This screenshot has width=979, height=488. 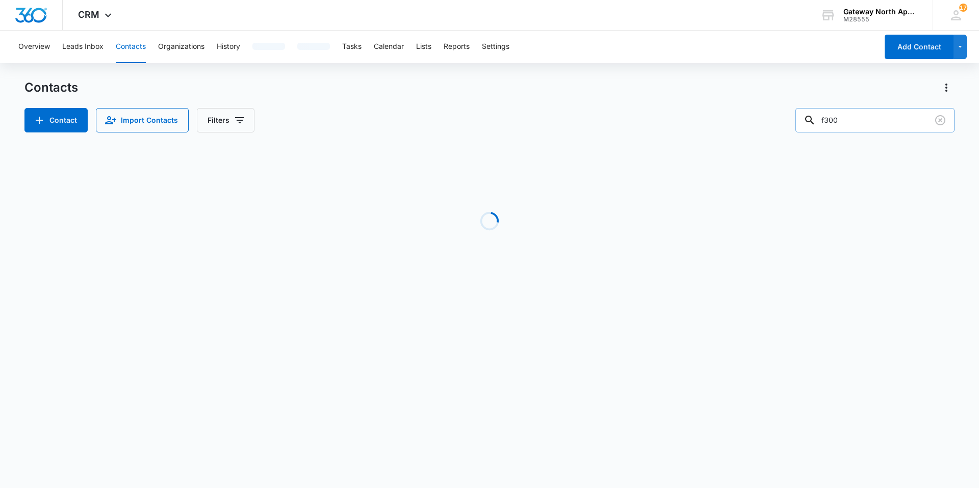 I want to click on button: Tasks, so click(x=352, y=47).